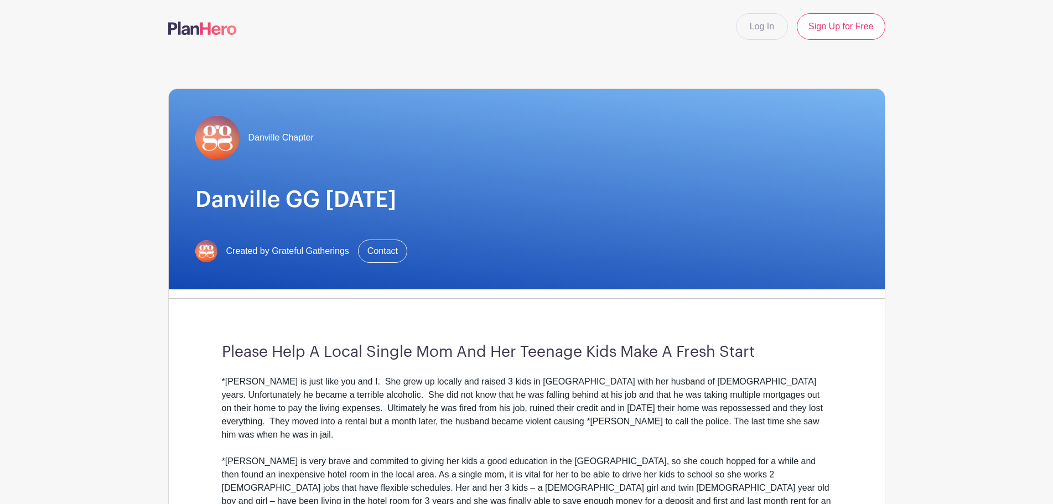  Describe the element at coordinates (383, 251) in the screenshot. I see `a: Contact` at that location.